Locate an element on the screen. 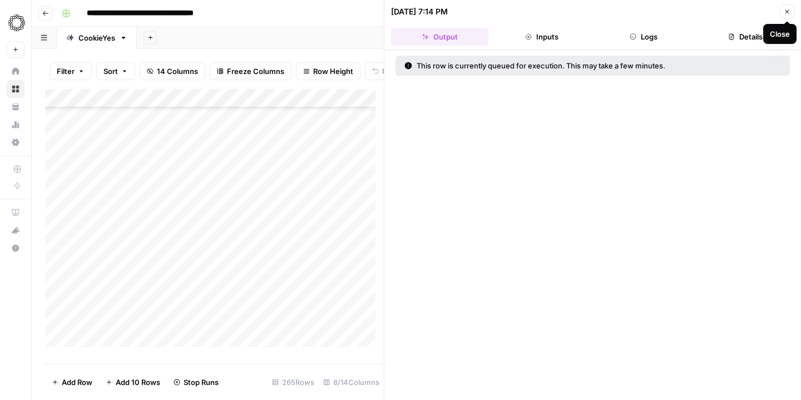 The image size is (801, 400). span: Freeze Columns is located at coordinates (255, 71).